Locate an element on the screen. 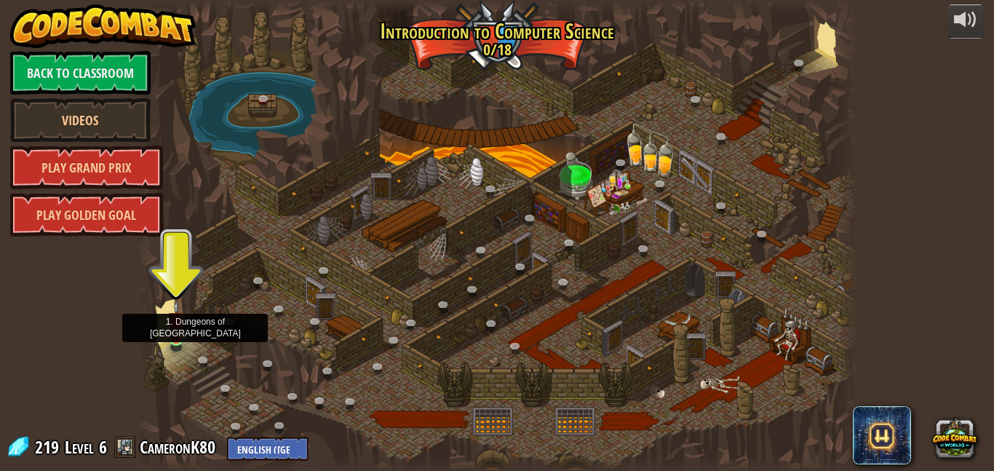 The width and height of the screenshot is (994, 471). a: Play Grand Prix is located at coordinates (87, 167).